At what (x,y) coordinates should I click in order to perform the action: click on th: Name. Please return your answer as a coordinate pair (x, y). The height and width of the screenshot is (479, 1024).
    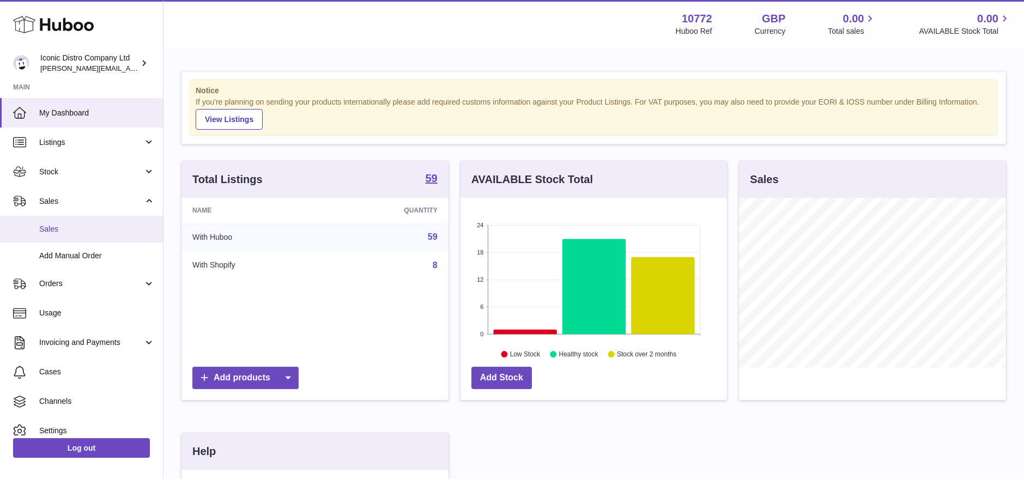
    Looking at the image, I should click on (253, 210).